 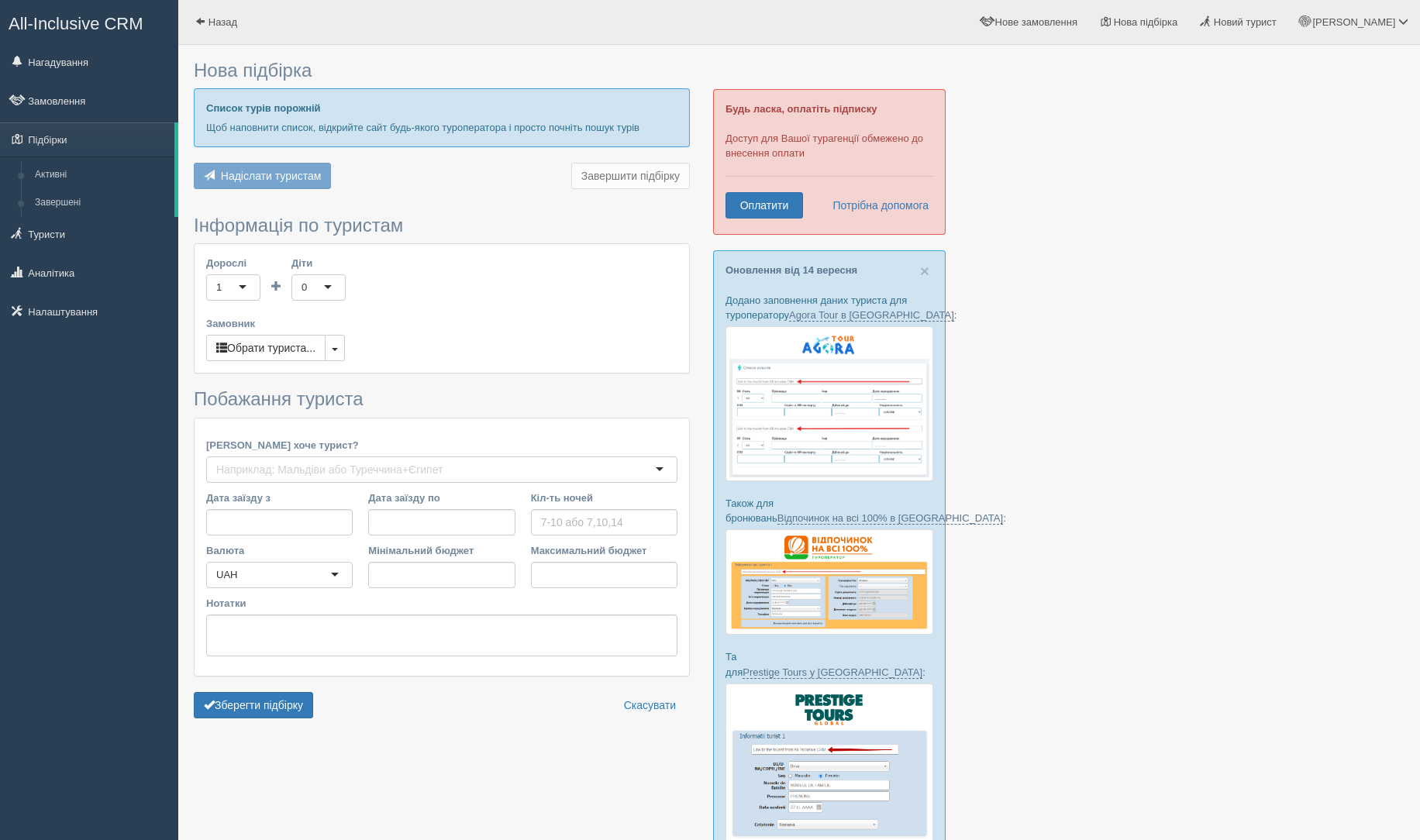 I want to click on button: Надіслати туристам, so click(x=262, y=176).